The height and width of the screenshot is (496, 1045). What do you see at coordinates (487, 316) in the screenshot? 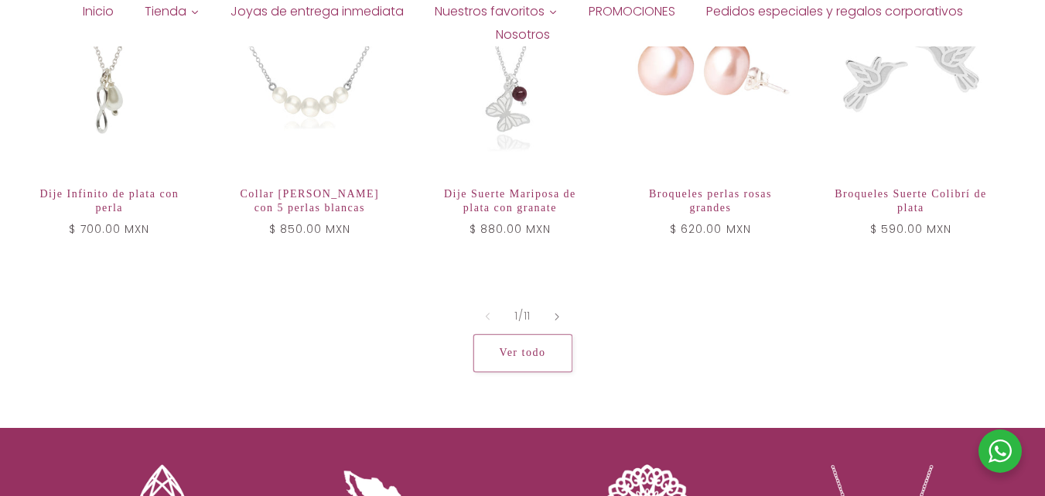
I see `button: Diapositiva a la izquierda` at bounding box center [487, 316].